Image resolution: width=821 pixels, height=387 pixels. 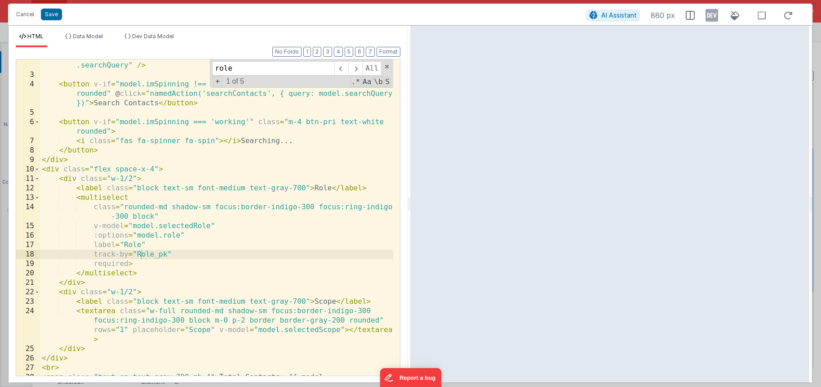 I want to click on div: 5, so click(x=28, y=112).